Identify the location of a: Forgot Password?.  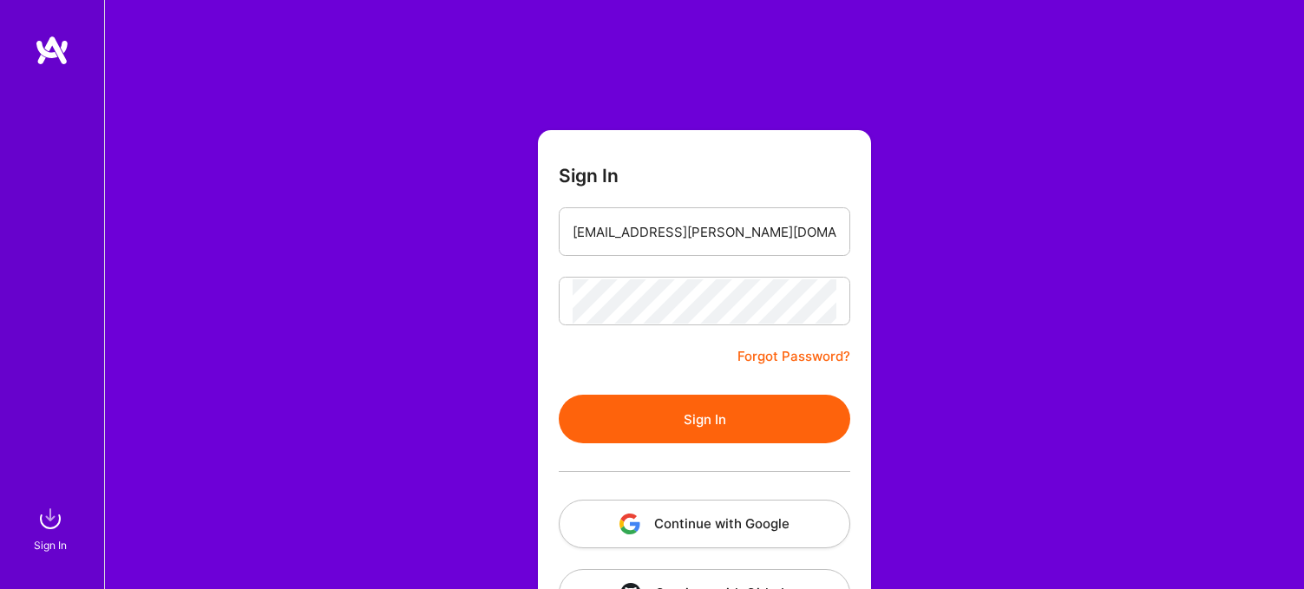
(794, 356).